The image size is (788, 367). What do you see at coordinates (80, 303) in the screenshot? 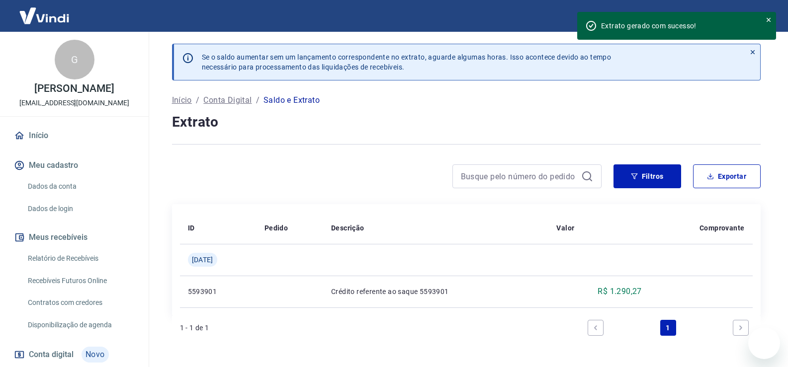
I see `a: Contratos com credores` at bounding box center [80, 303].